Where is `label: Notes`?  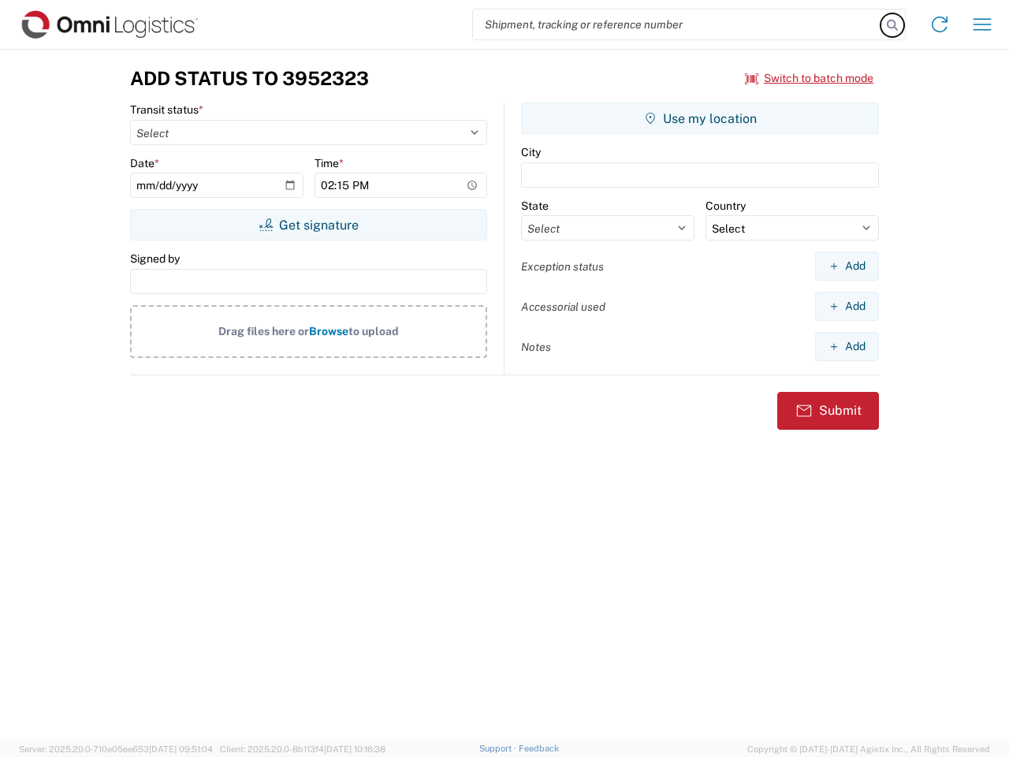 label: Notes is located at coordinates (536, 347).